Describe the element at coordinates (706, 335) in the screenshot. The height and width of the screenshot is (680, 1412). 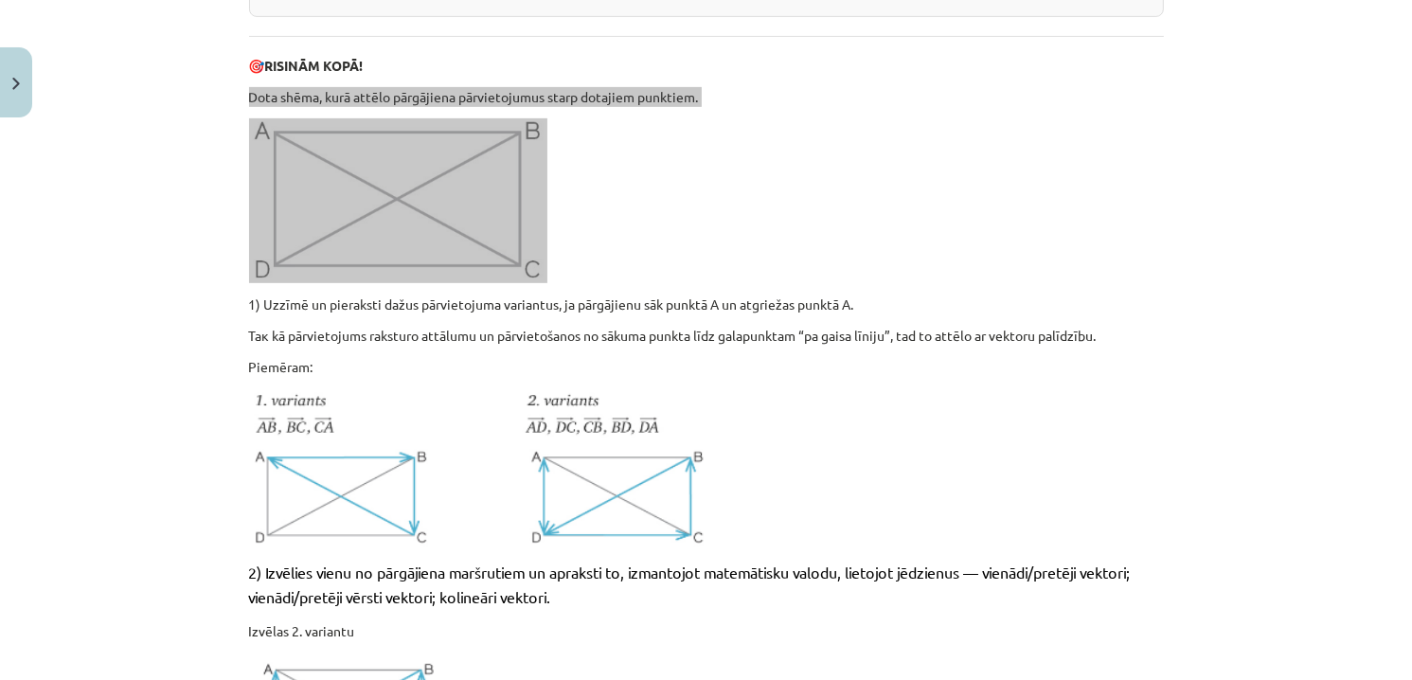
I see `p: Так kā pārvietojums raksturo attālumu un pārvietošanos no sākuma punkta līdz galapunktam “pa gais...` at that location.